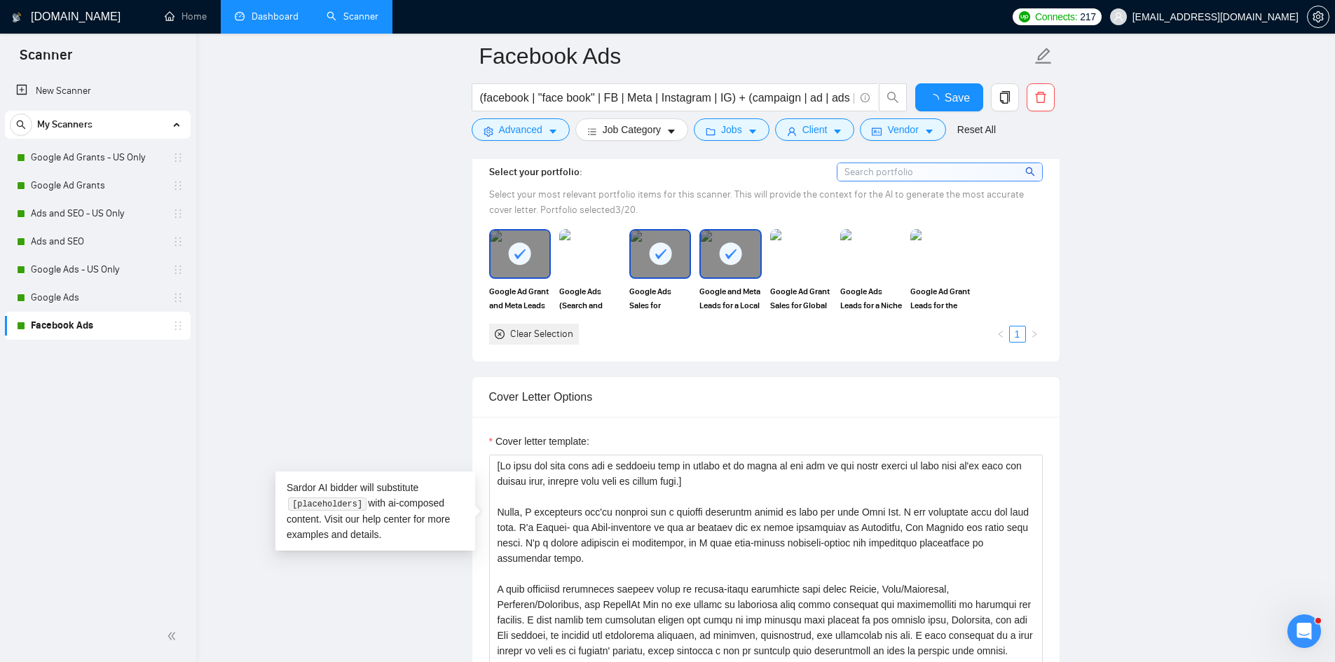 The height and width of the screenshot is (662, 1335). What do you see at coordinates (539, 442) in the screenshot?
I see `label: Cover letter template:` at bounding box center [539, 442].